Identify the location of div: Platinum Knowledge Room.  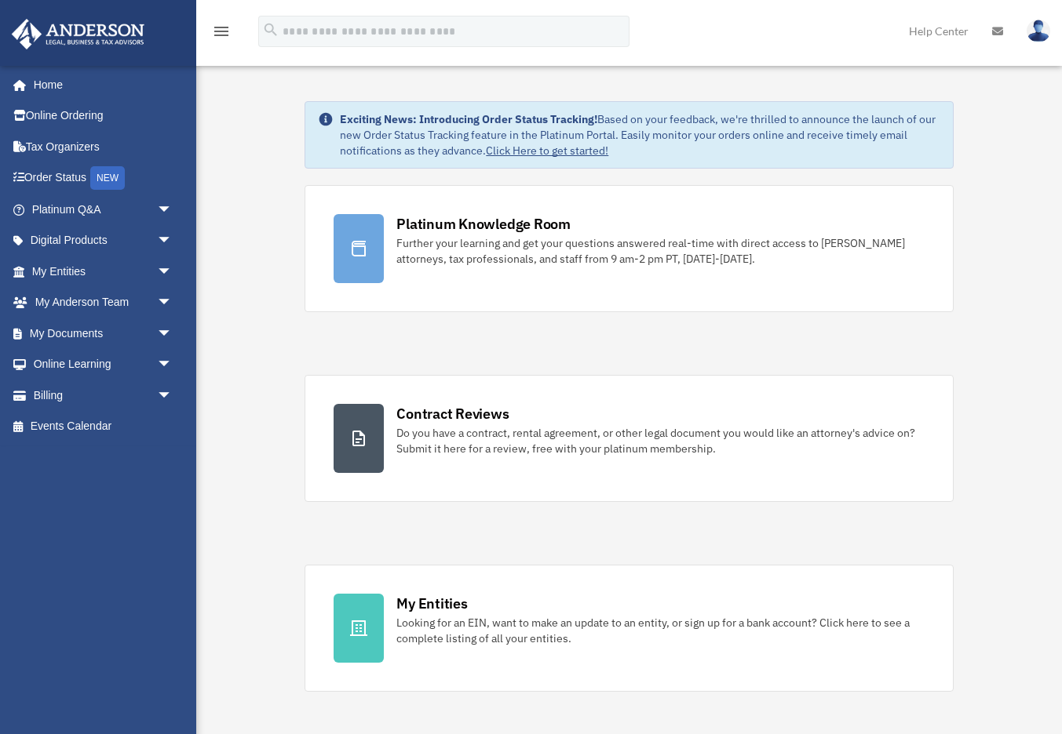
(483, 224).